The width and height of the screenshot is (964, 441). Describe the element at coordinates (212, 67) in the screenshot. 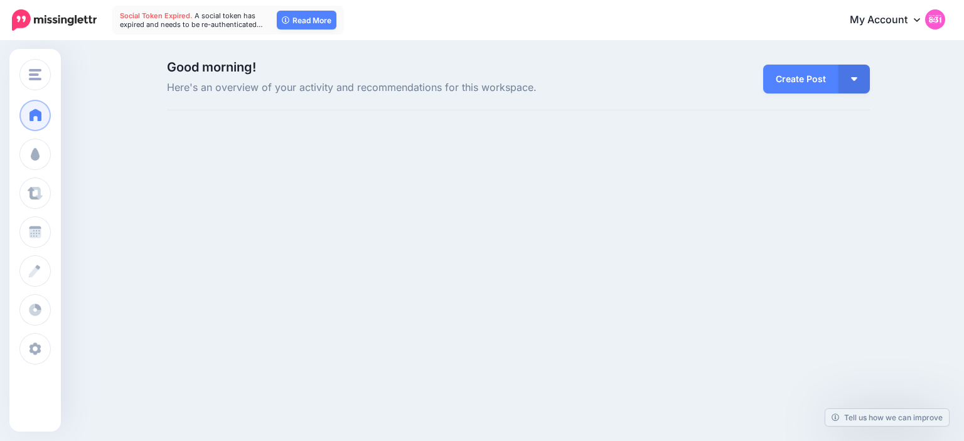

I see `span: Good morning!` at that location.